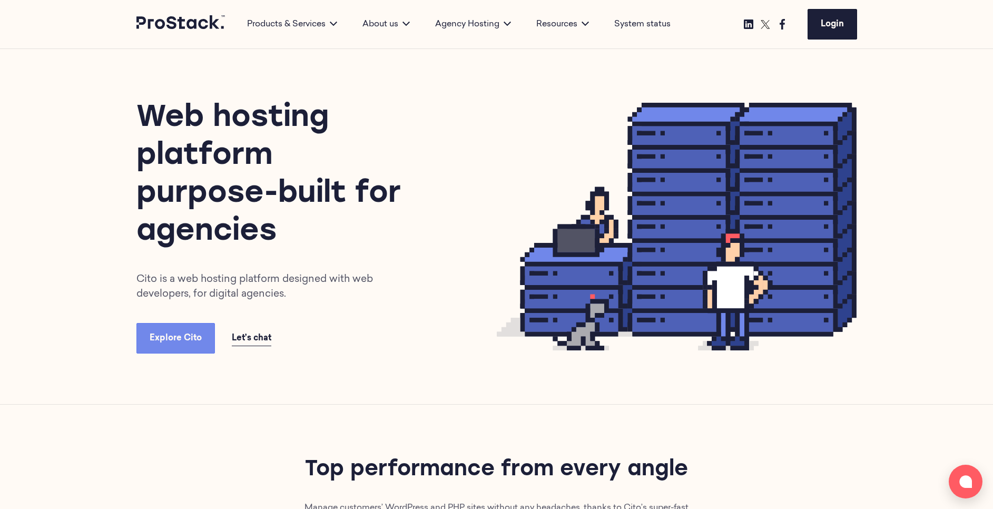 This screenshot has width=993, height=509. What do you see at coordinates (496, 470) in the screenshot?
I see `h2: Top performance from every angle` at bounding box center [496, 470].